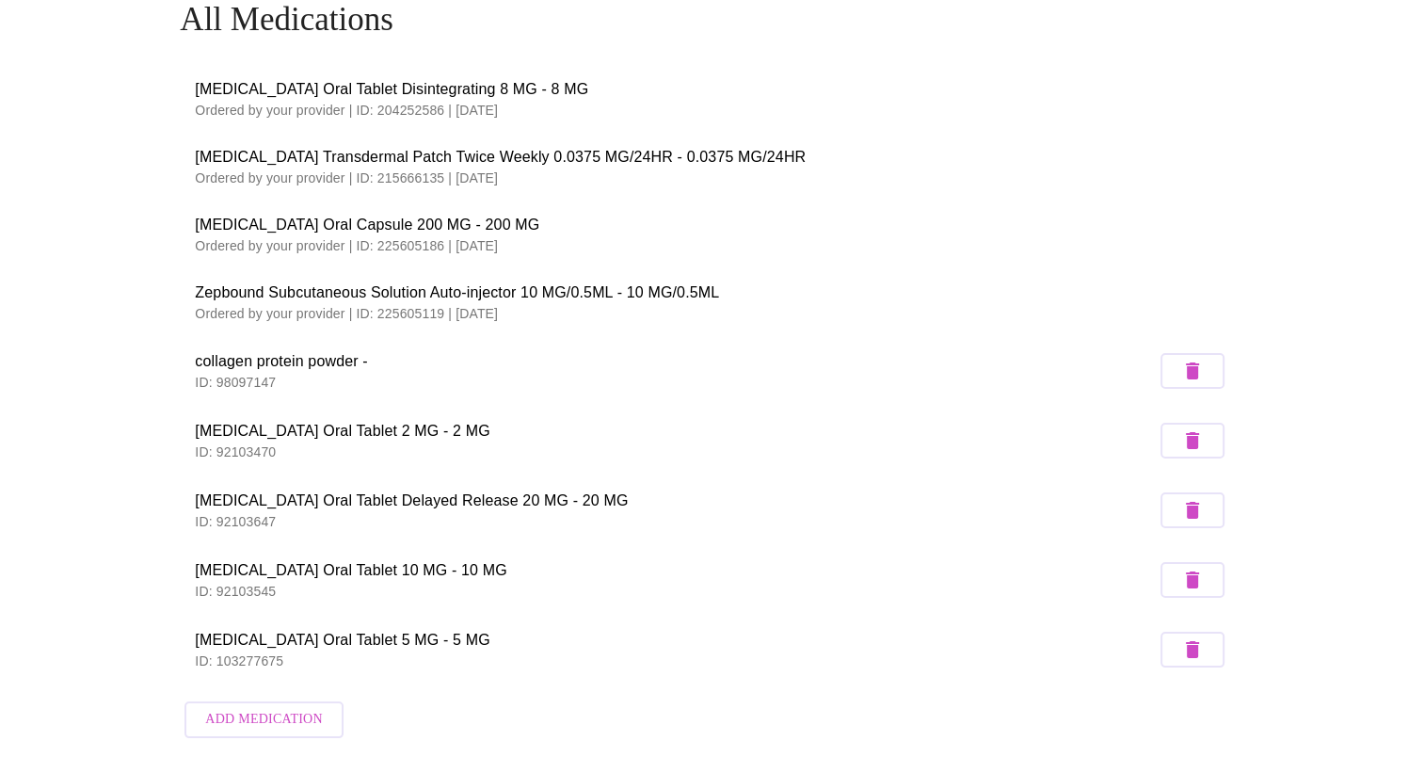 This screenshot has width=1424, height=757. I want to click on p: ID: 92103545, so click(675, 591).